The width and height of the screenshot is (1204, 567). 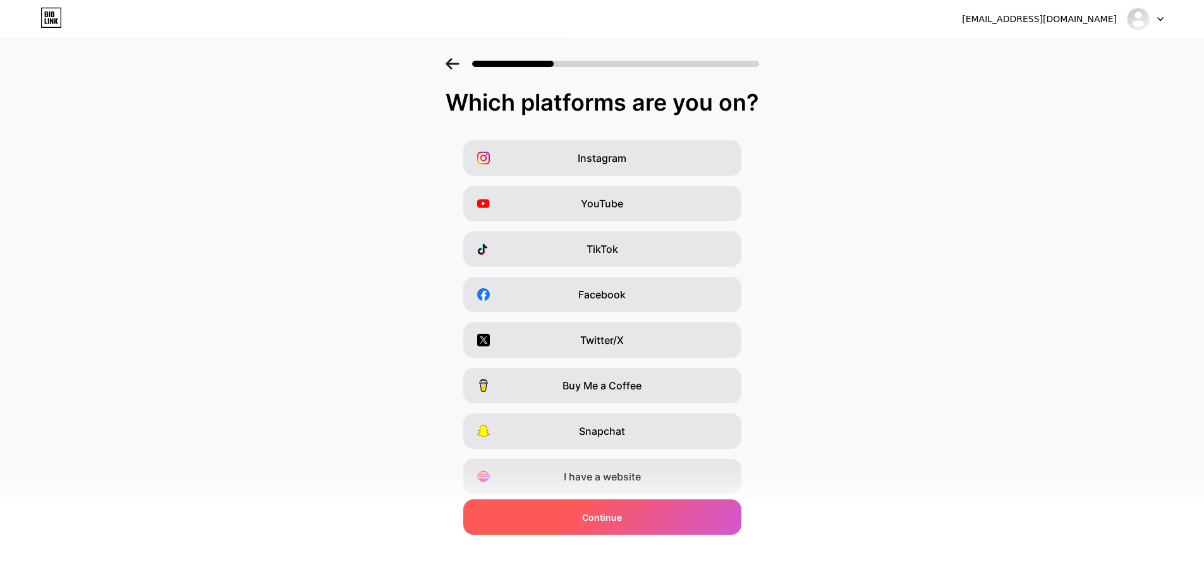 I want to click on span: TikTok, so click(x=602, y=249).